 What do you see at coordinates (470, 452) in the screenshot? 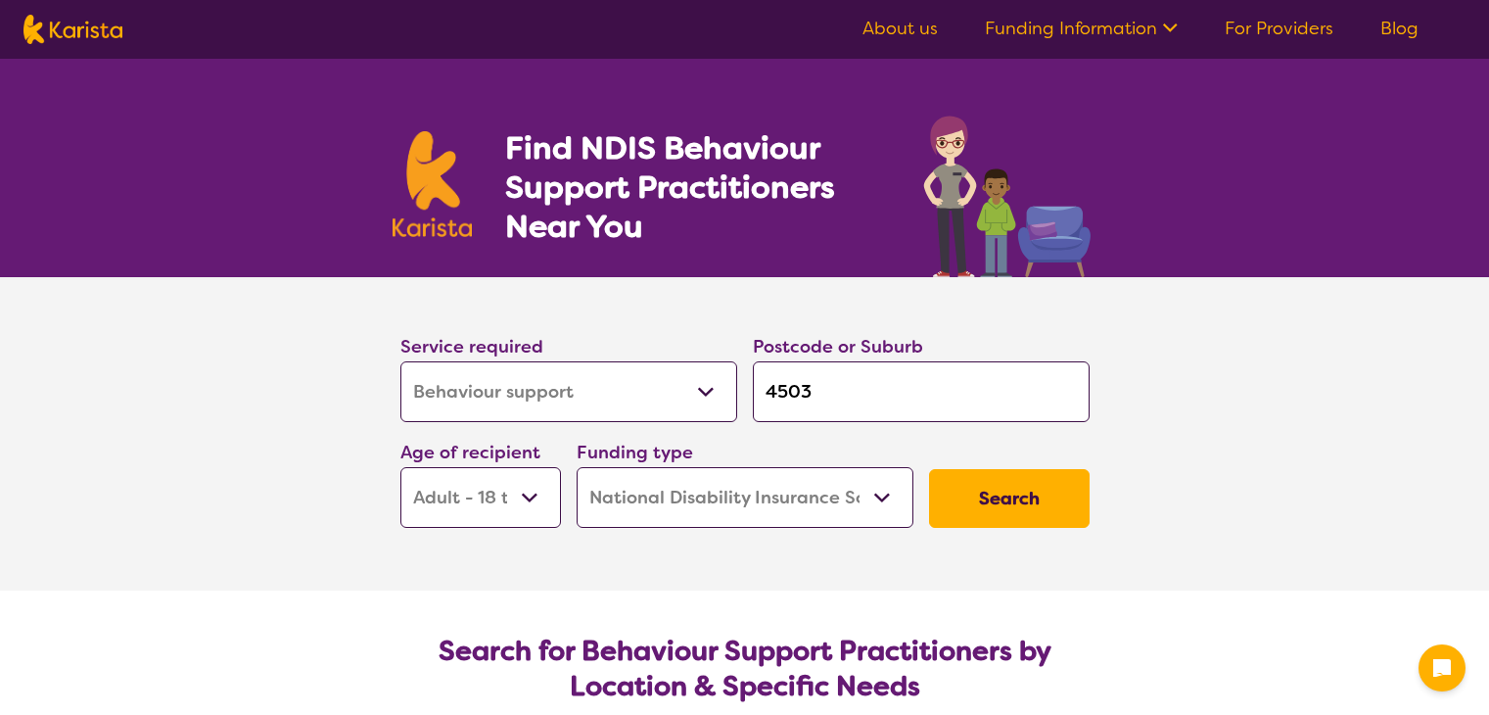
I see `label: Age of recipient` at bounding box center [470, 452].